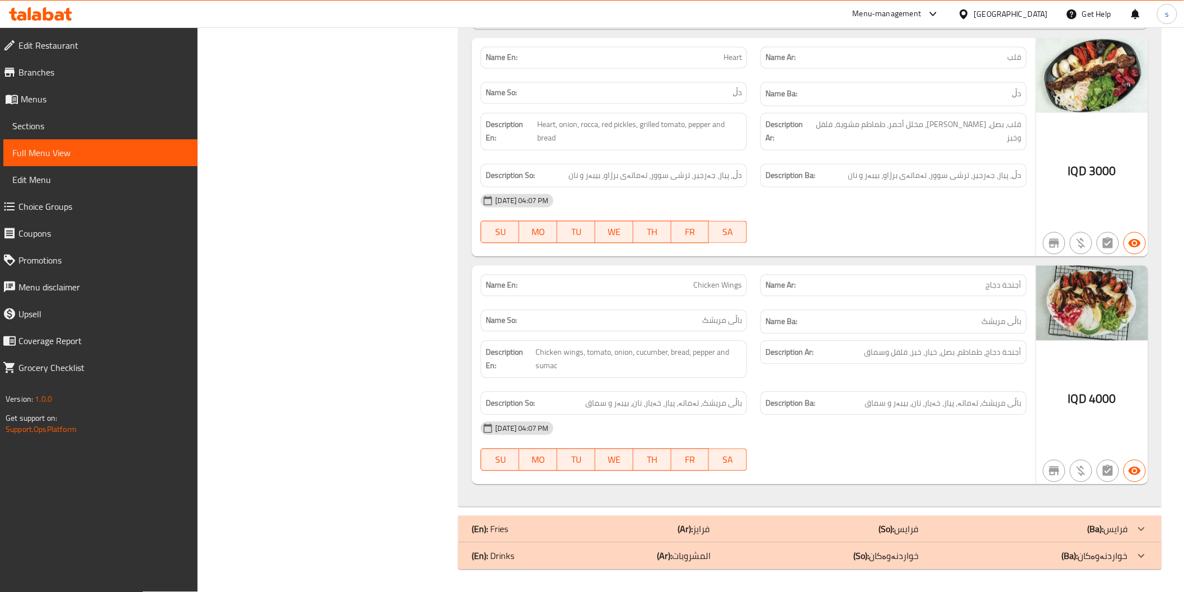 The width and height of the screenshot is (1184, 592). Describe the element at coordinates (728, 460) in the screenshot. I see `span: SA` at that location.